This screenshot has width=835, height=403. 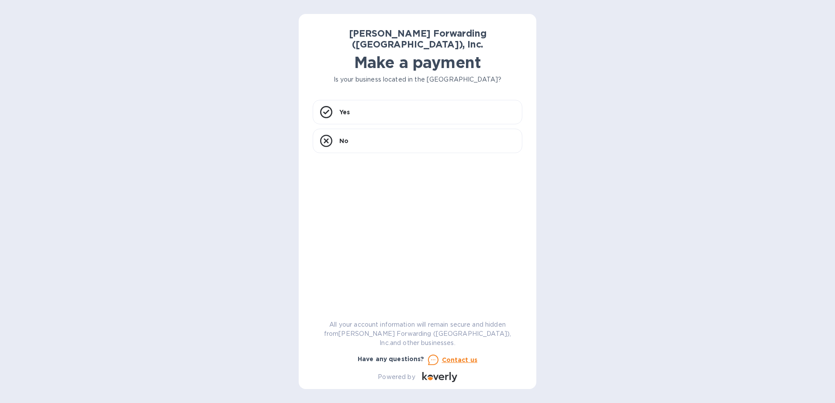 What do you see at coordinates (391, 359) in the screenshot?
I see `b: Have any questions?` at bounding box center [391, 359].